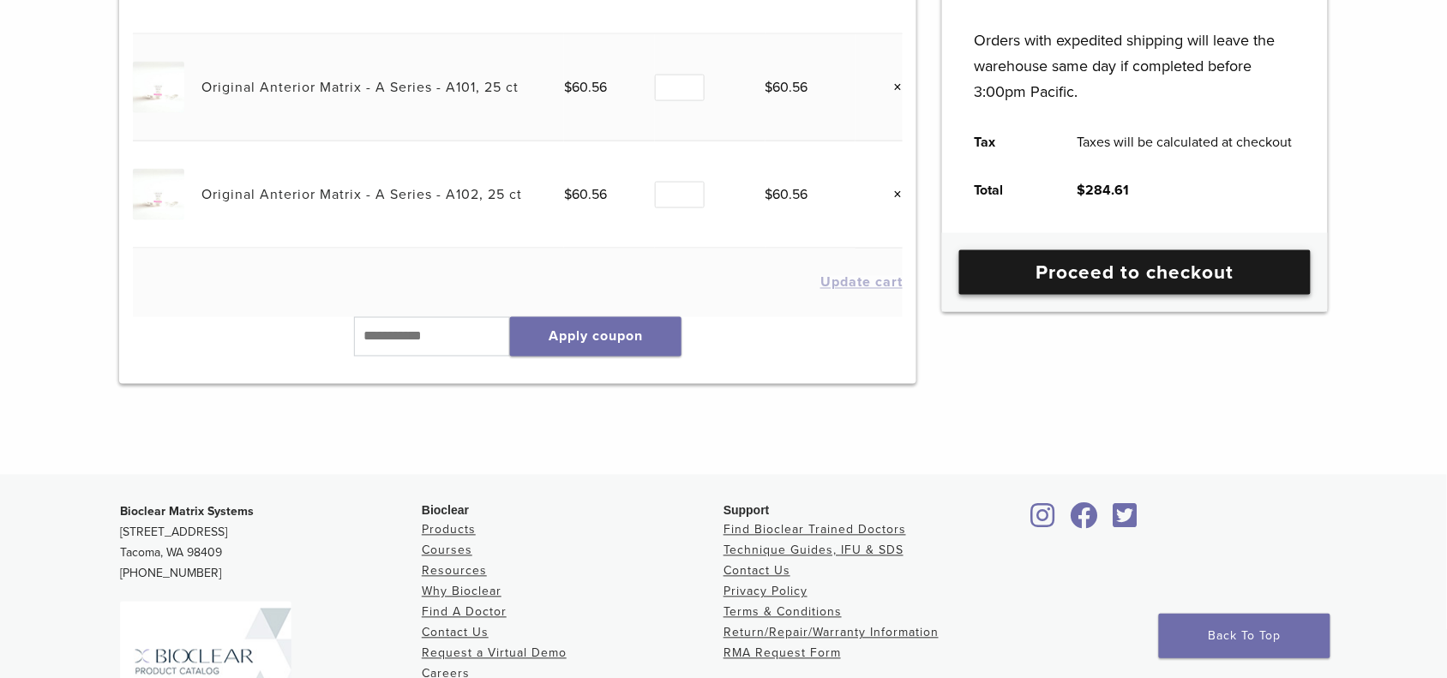 The image size is (1447, 678). What do you see at coordinates (861, 283) in the screenshot?
I see `button: Update cart` at bounding box center [861, 283].